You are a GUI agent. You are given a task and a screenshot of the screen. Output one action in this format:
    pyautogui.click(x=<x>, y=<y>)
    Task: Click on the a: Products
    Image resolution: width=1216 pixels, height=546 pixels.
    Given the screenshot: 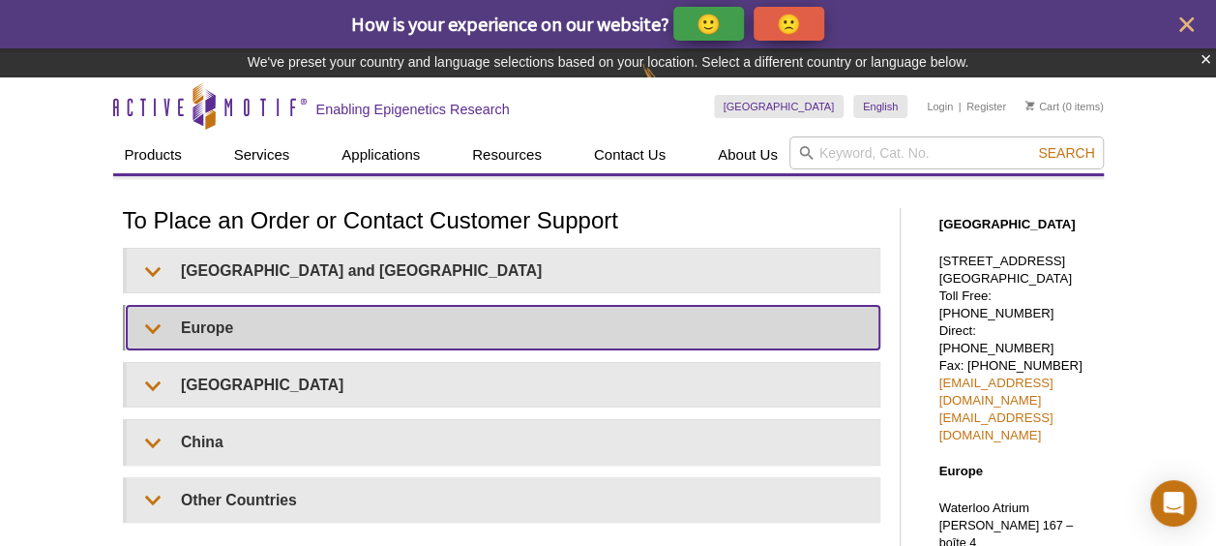 What is the action you would take?
    pyautogui.click(x=153, y=155)
    